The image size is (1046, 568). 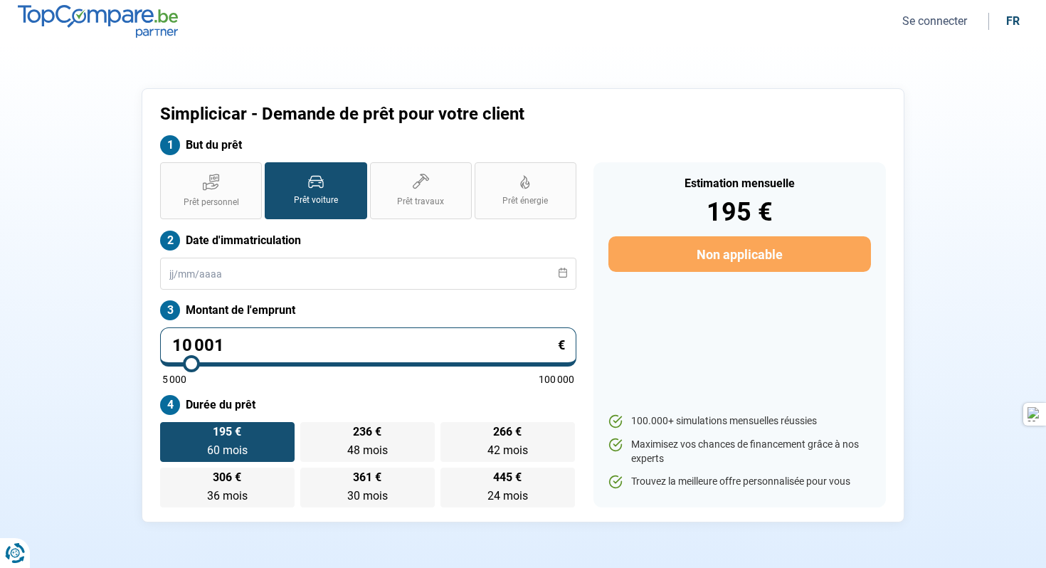 I want to click on div: Estimation mensuelle, so click(x=740, y=184).